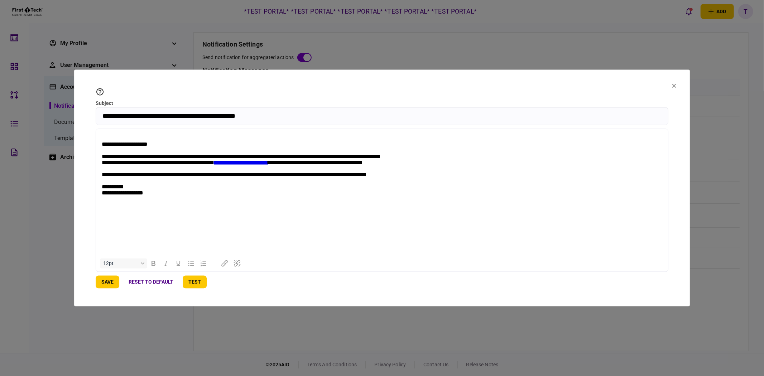  I want to click on button: Insert/edit link, so click(224, 263).